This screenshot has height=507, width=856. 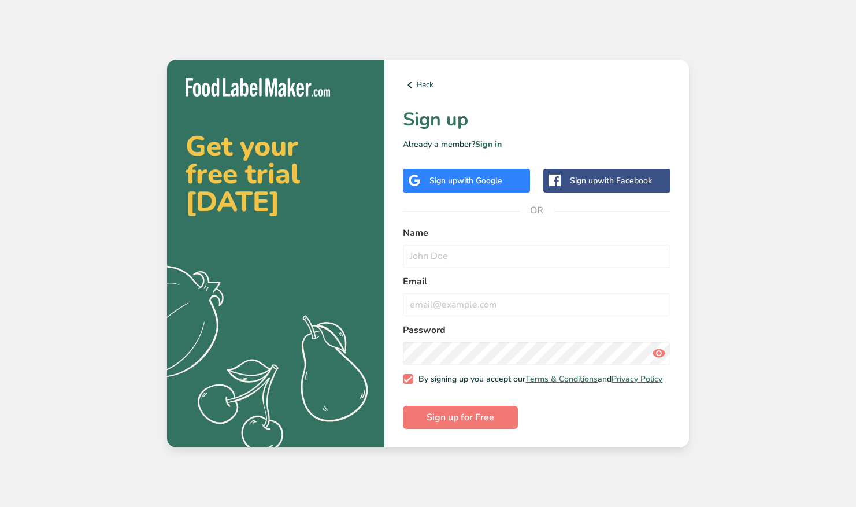 I want to click on img: Food Label Maker, so click(x=258, y=87).